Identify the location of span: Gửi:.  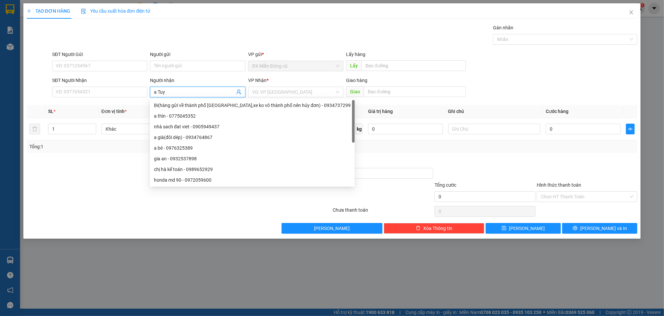
(7, 41).